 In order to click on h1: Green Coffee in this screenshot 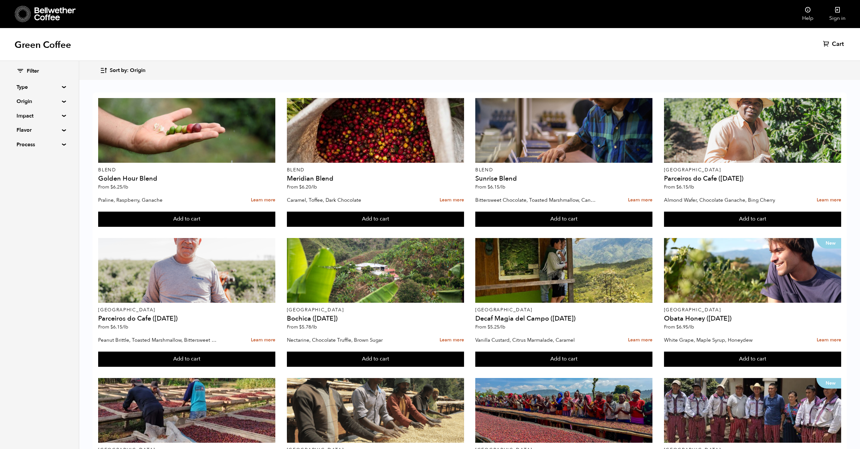, I will do `click(43, 45)`.